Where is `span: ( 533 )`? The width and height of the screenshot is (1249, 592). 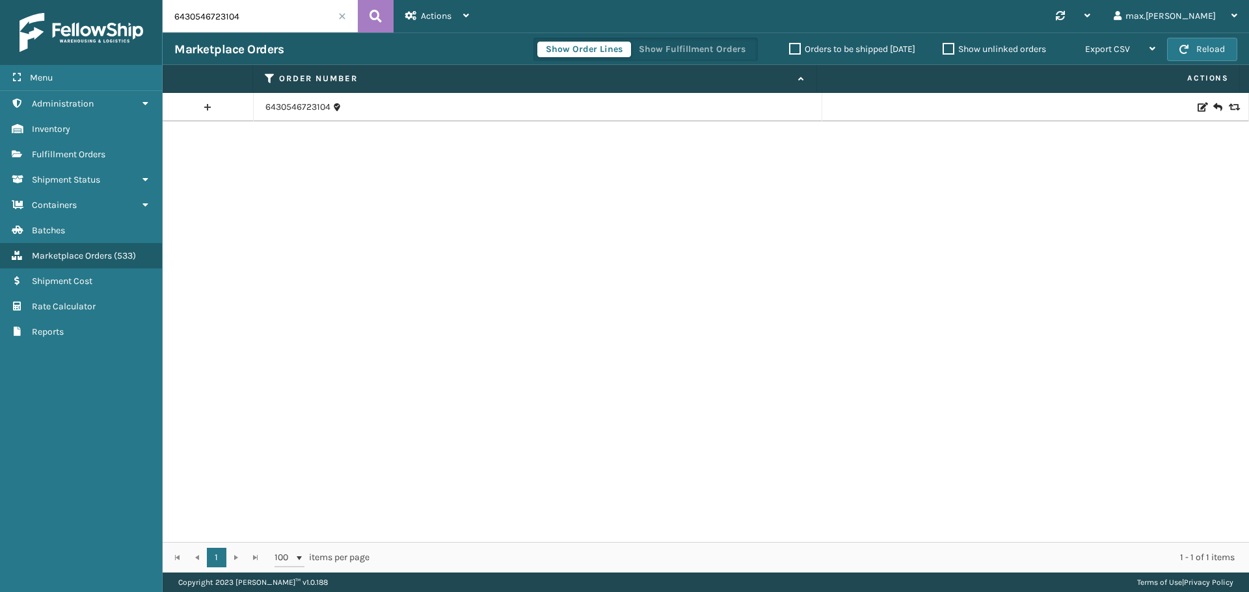
span: ( 533 ) is located at coordinates (125, 256).